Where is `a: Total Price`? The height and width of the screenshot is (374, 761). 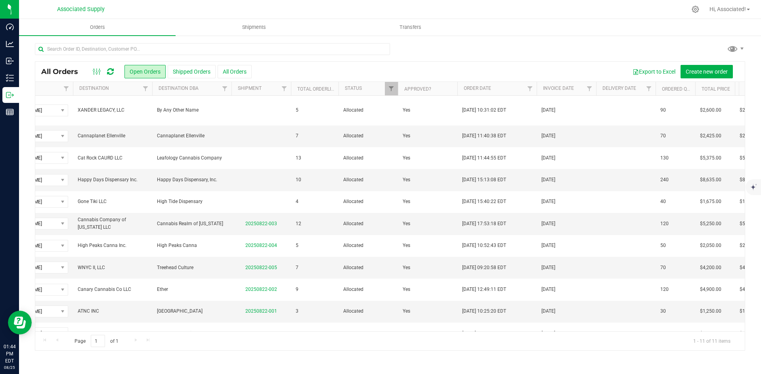 a: Total Price is located at coordinates (716, 89).